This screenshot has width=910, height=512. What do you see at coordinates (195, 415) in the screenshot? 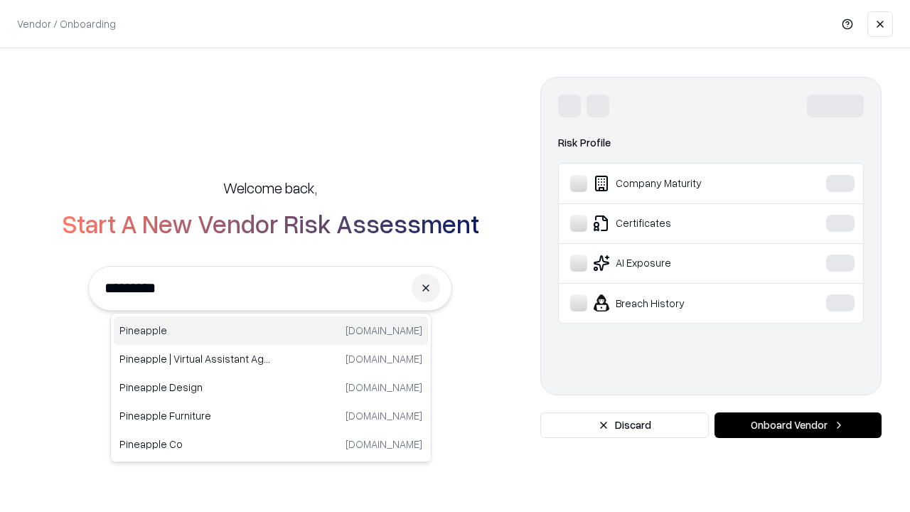
I see `p: Pineapple Furniture` at bounding box center [195, 415].